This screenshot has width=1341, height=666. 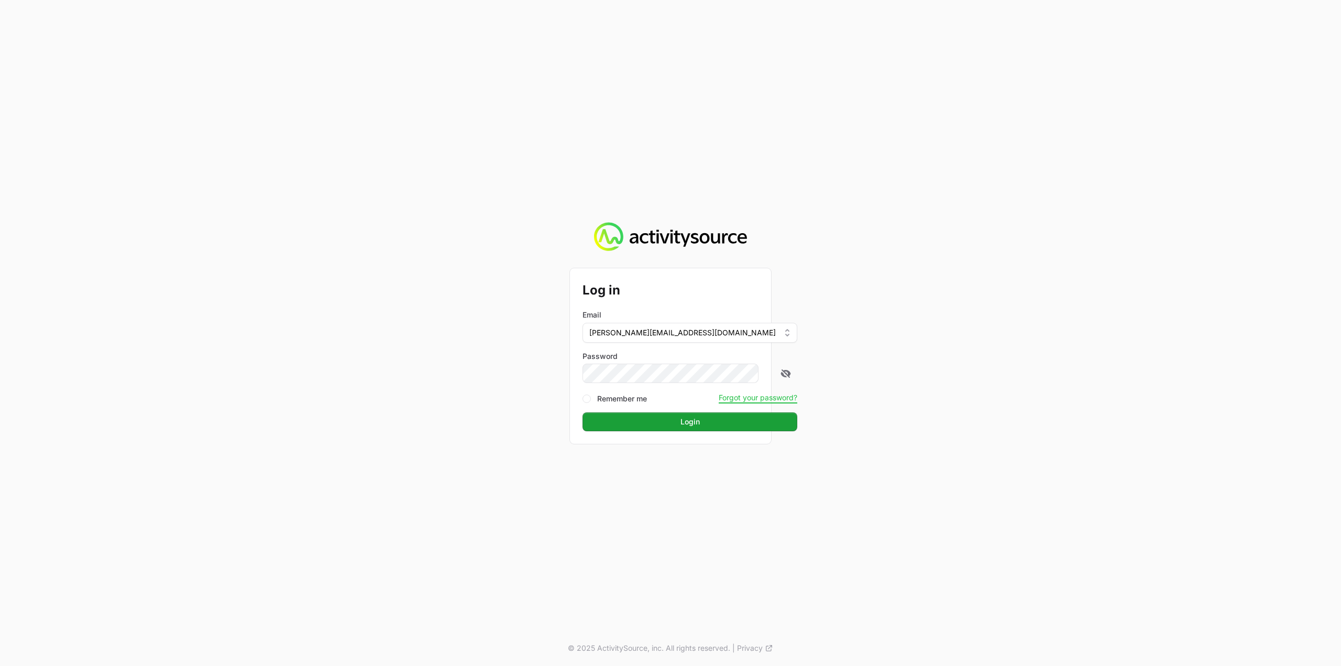 What do you see at coordinates (670, 237) in the screenshot?
I see `img: Activity Source` at bounding box center [670, 237].